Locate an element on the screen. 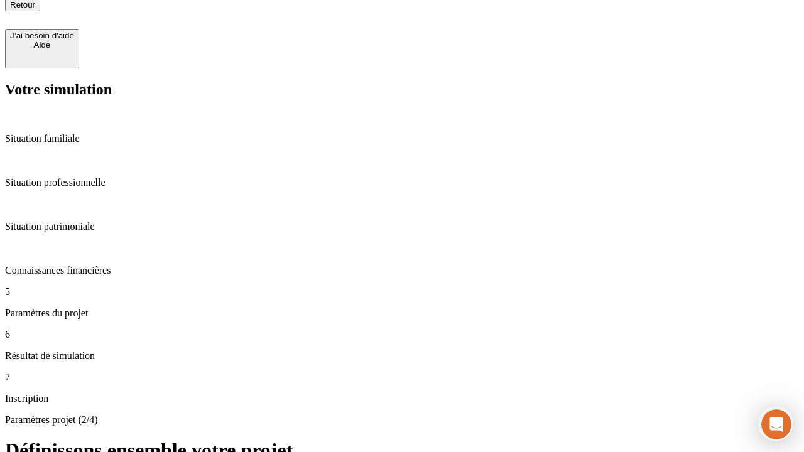  p: Connaissances financières is located at coordinates (402, 271).